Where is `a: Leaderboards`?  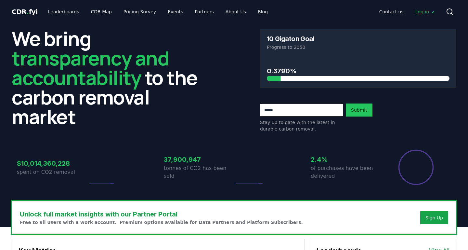
a: Leaderboards is located at coordinates (64, 12).